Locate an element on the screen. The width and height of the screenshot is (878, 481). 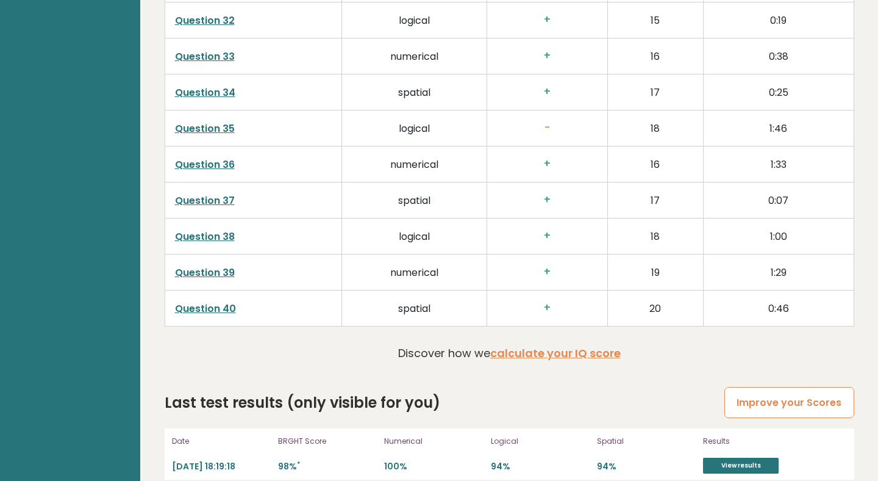
p: BRGHT Score is located at coordinates (328, 441).